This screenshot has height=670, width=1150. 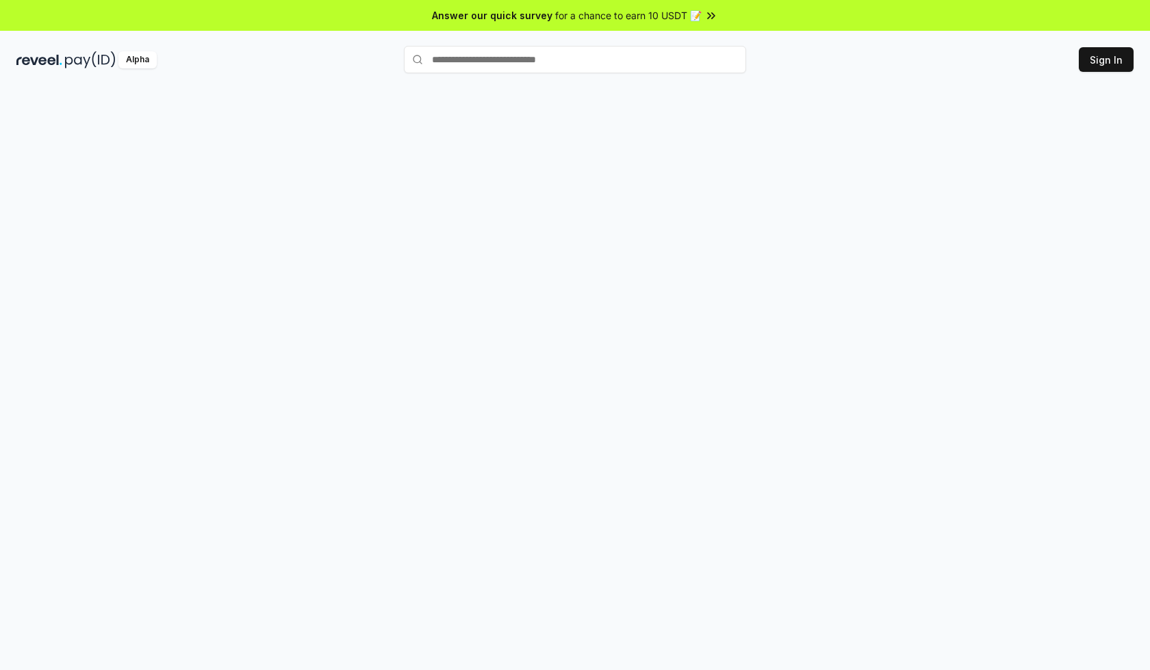 I want to click on span: Answer our quick survey, so click(x=492, y=15).